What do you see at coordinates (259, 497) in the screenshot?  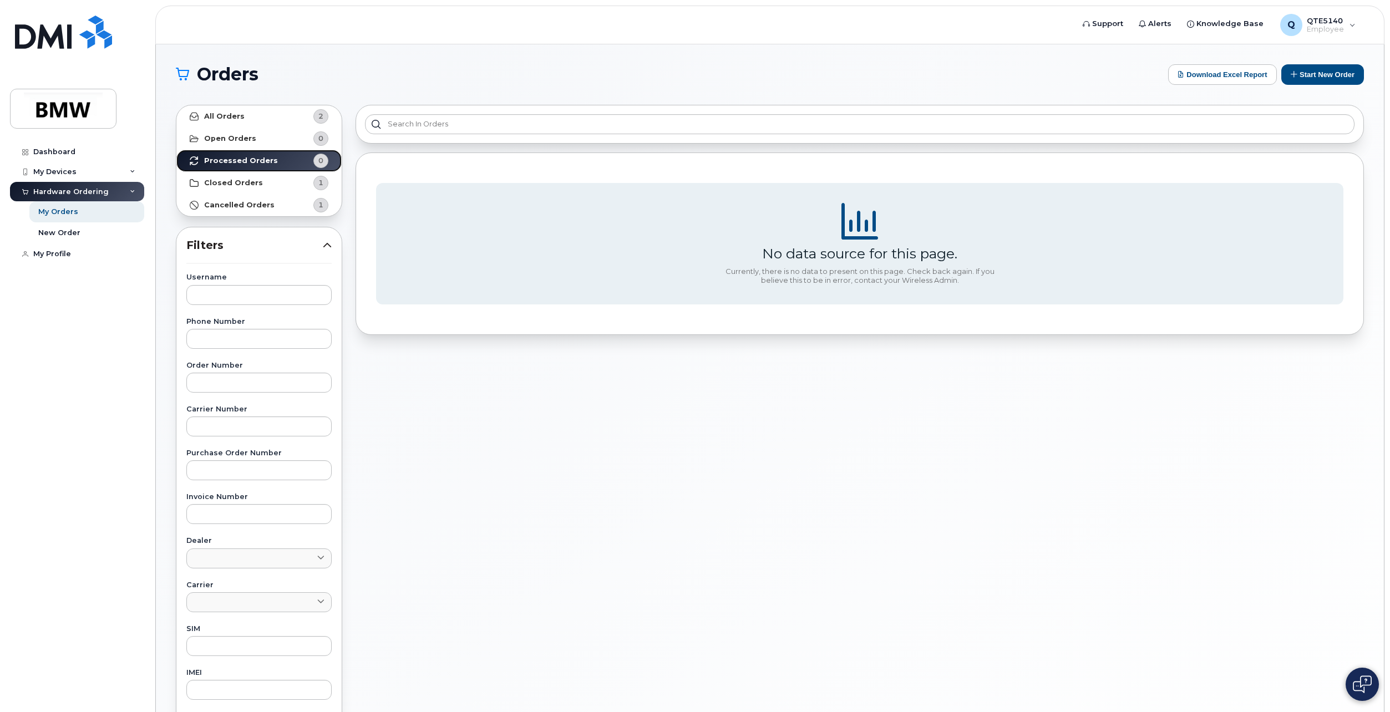 I see `label: Invoice Number` at bounding box center [259, 497].